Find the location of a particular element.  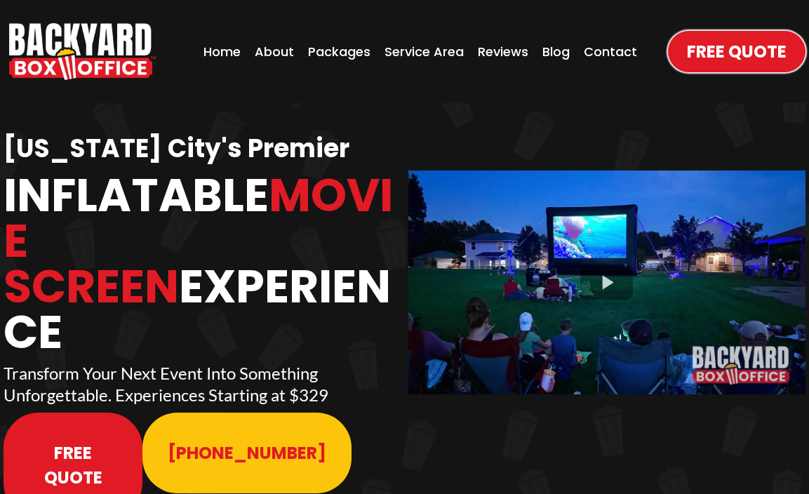

a: About is located at coordinates (274, 51).